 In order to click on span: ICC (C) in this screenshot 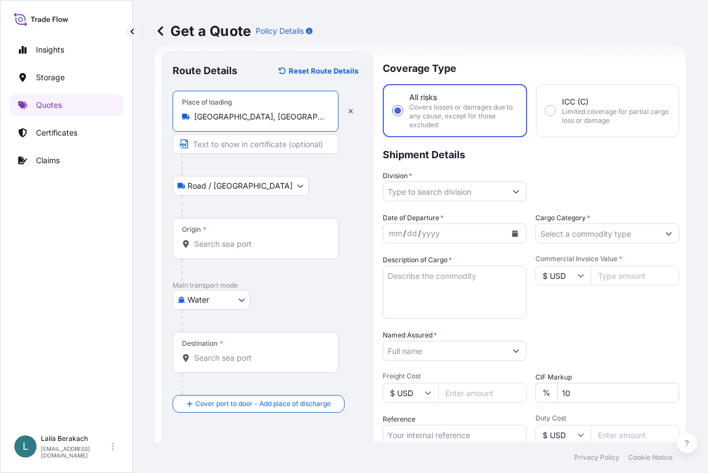, I will do `click(576, 102)`.